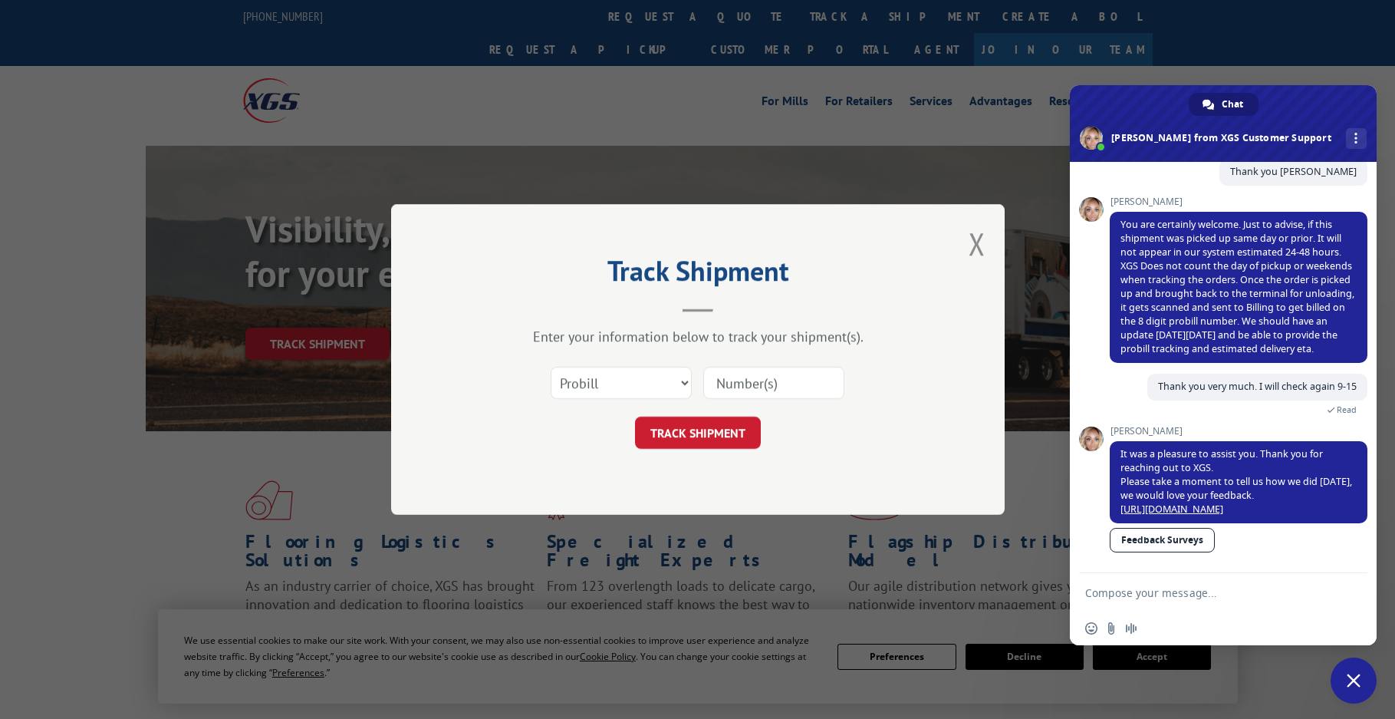 The width and height of the screenshot is (1395, 719). Describe the element at coordinates (1224, 104) in the screenshot. I see `div: Chat` at that location.